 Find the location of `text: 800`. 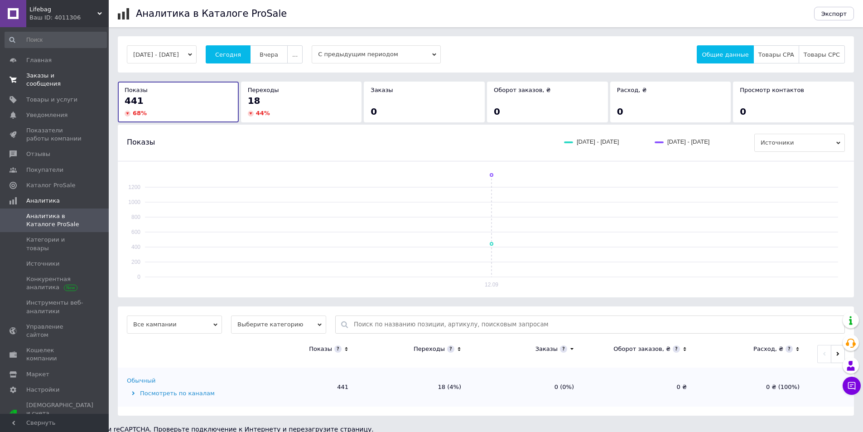

text: 800 is located at coordinates (136, 217).